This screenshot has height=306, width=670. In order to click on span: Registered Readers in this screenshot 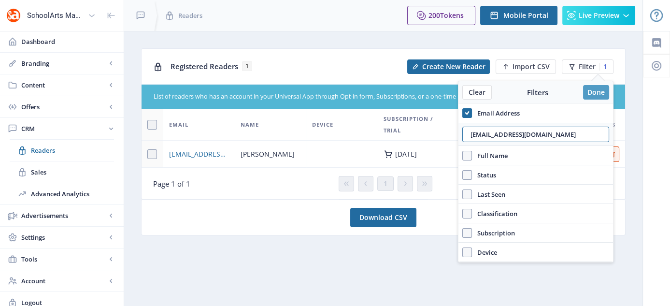, I will do `click(204, 66)`.